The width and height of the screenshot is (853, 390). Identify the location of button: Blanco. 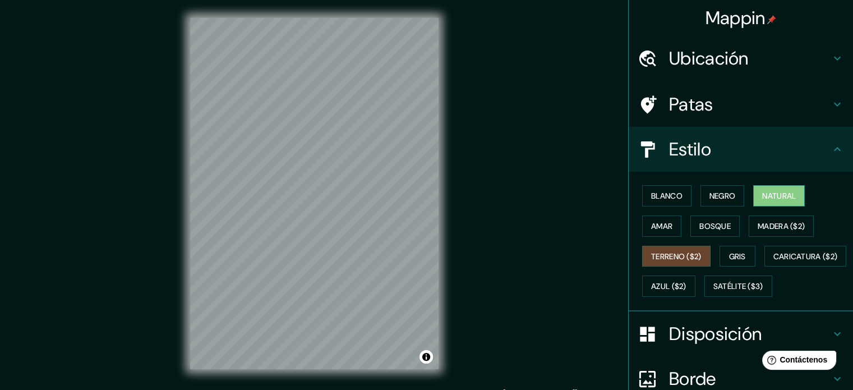
(667, 196).